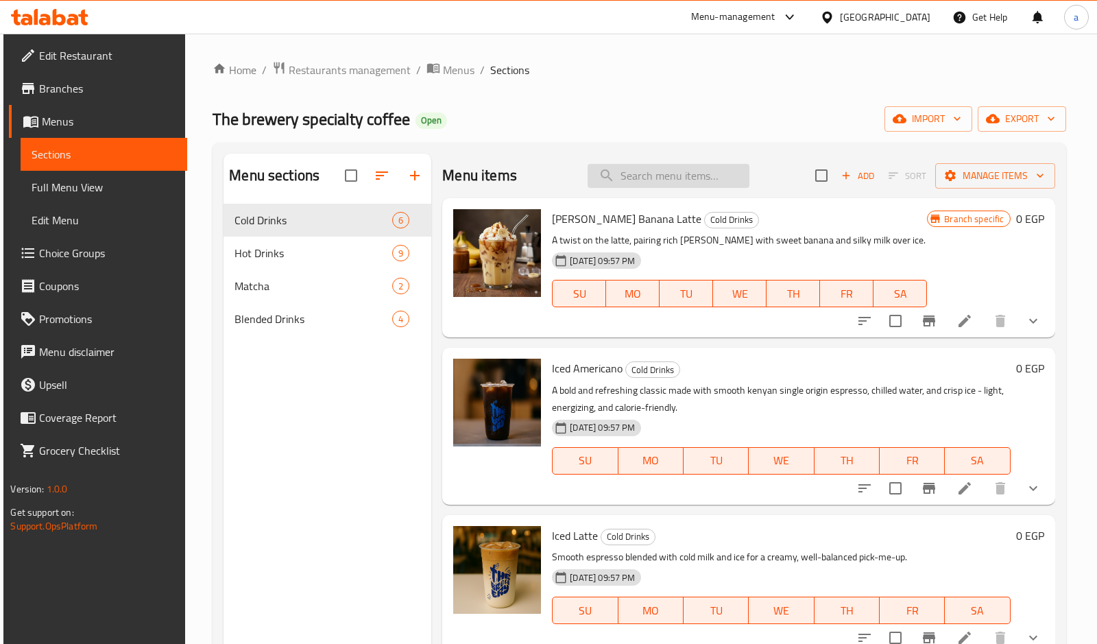  I want to click on div: Matcha, so click(313, 286).